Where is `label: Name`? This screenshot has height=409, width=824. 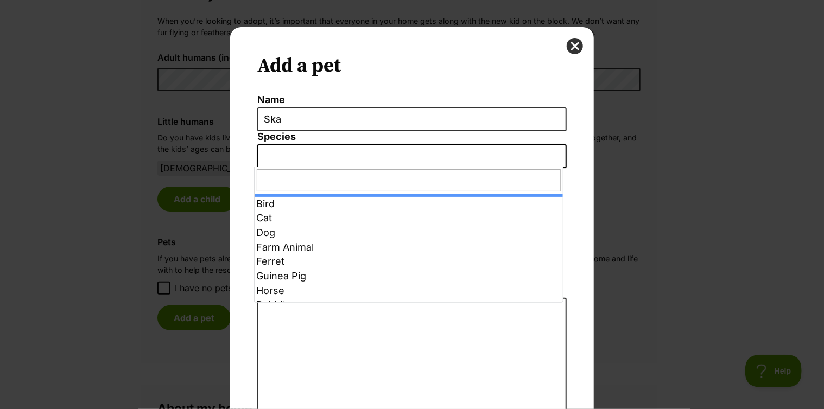 label: Name is located at coordinates (412, 100).